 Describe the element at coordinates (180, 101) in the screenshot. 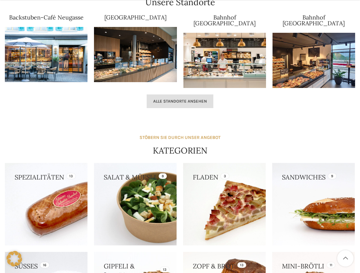

I see `a: Alle Standorte ansehen` at that location.